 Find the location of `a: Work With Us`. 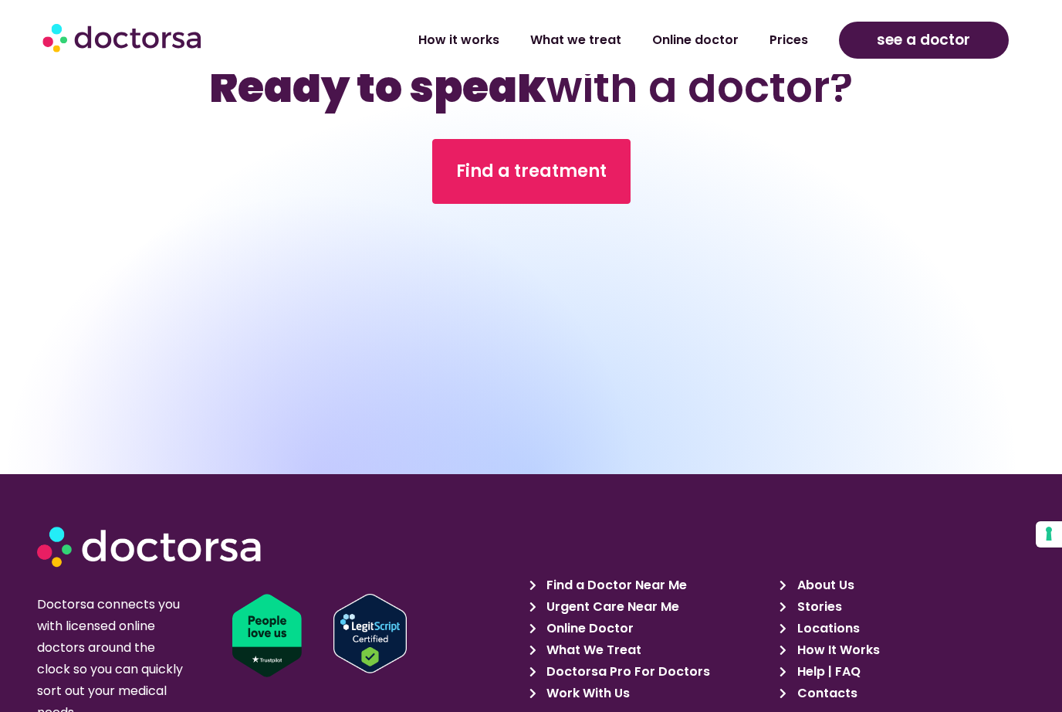

a: Work With Us is located at coordinates (650, 693).